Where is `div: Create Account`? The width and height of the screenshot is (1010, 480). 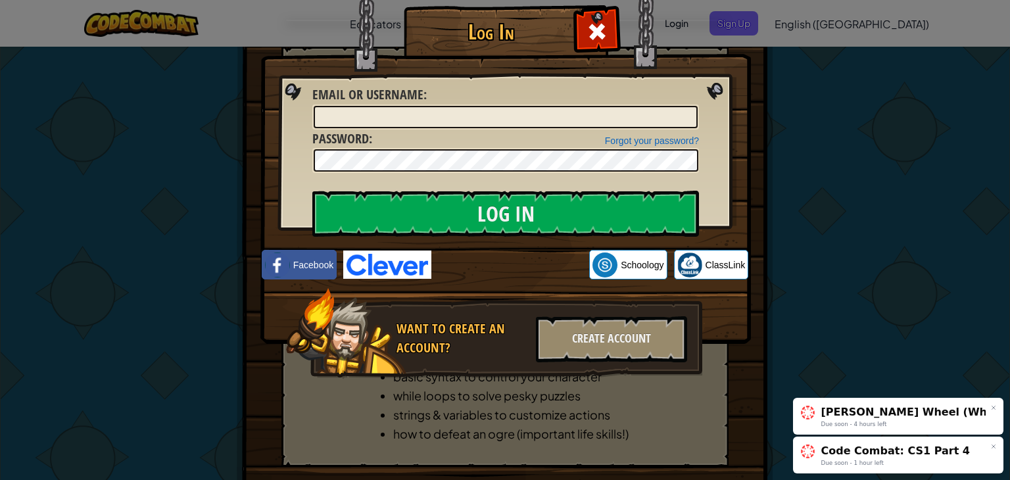 div: Create Account is located at coordinates (612, 339).